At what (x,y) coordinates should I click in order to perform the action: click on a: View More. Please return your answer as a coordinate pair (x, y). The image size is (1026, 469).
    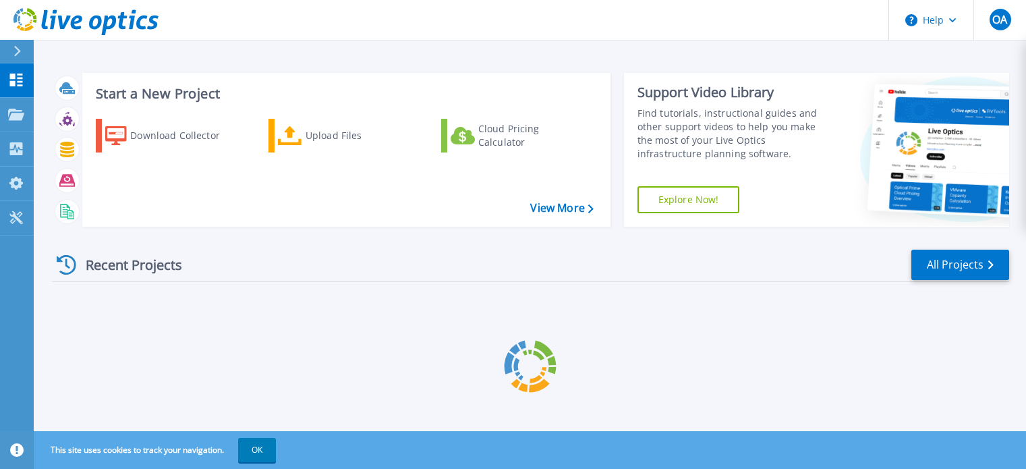
    Looking at the image, I should click on (561, 208).